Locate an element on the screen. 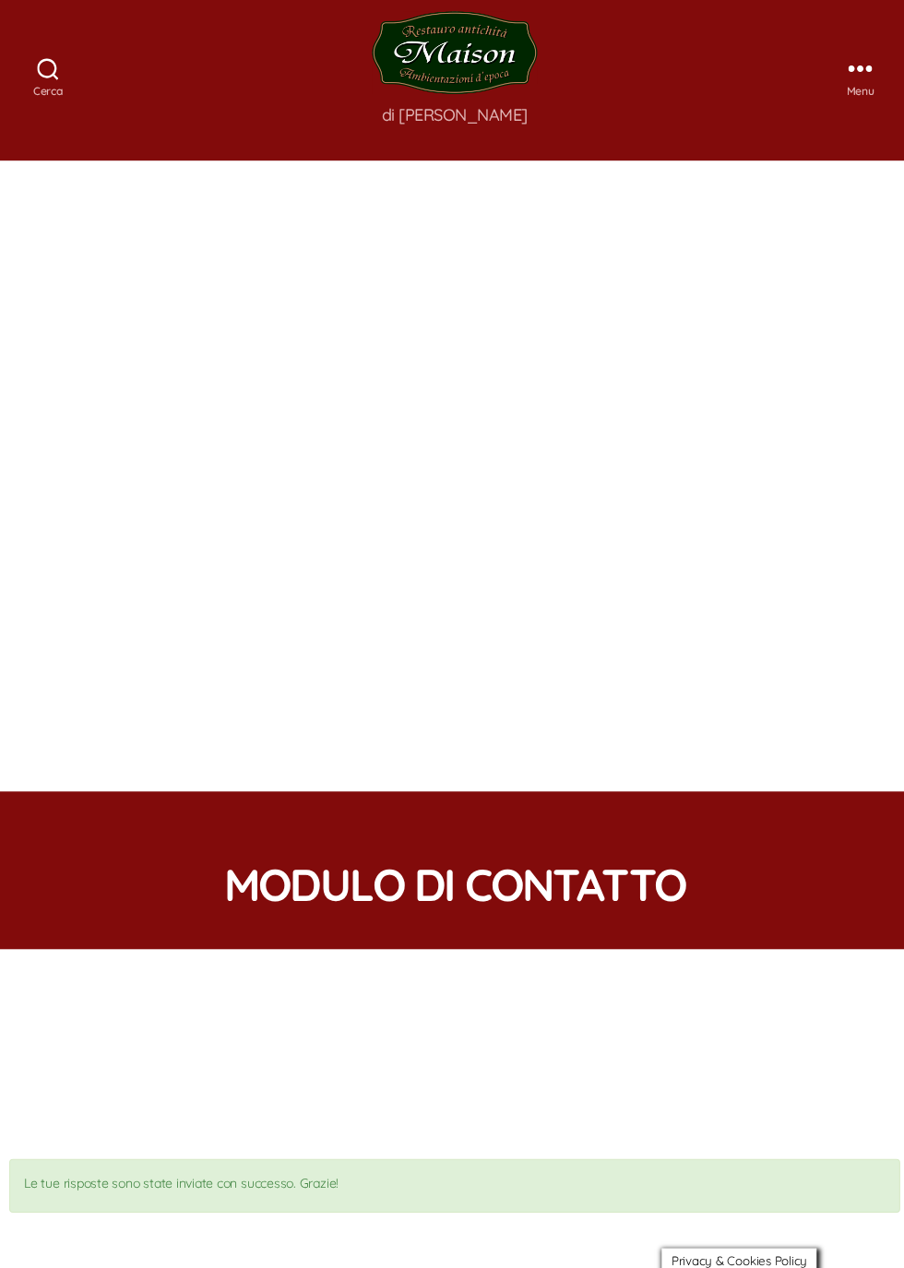  span: Cerca is located at coordinates (48, 93).